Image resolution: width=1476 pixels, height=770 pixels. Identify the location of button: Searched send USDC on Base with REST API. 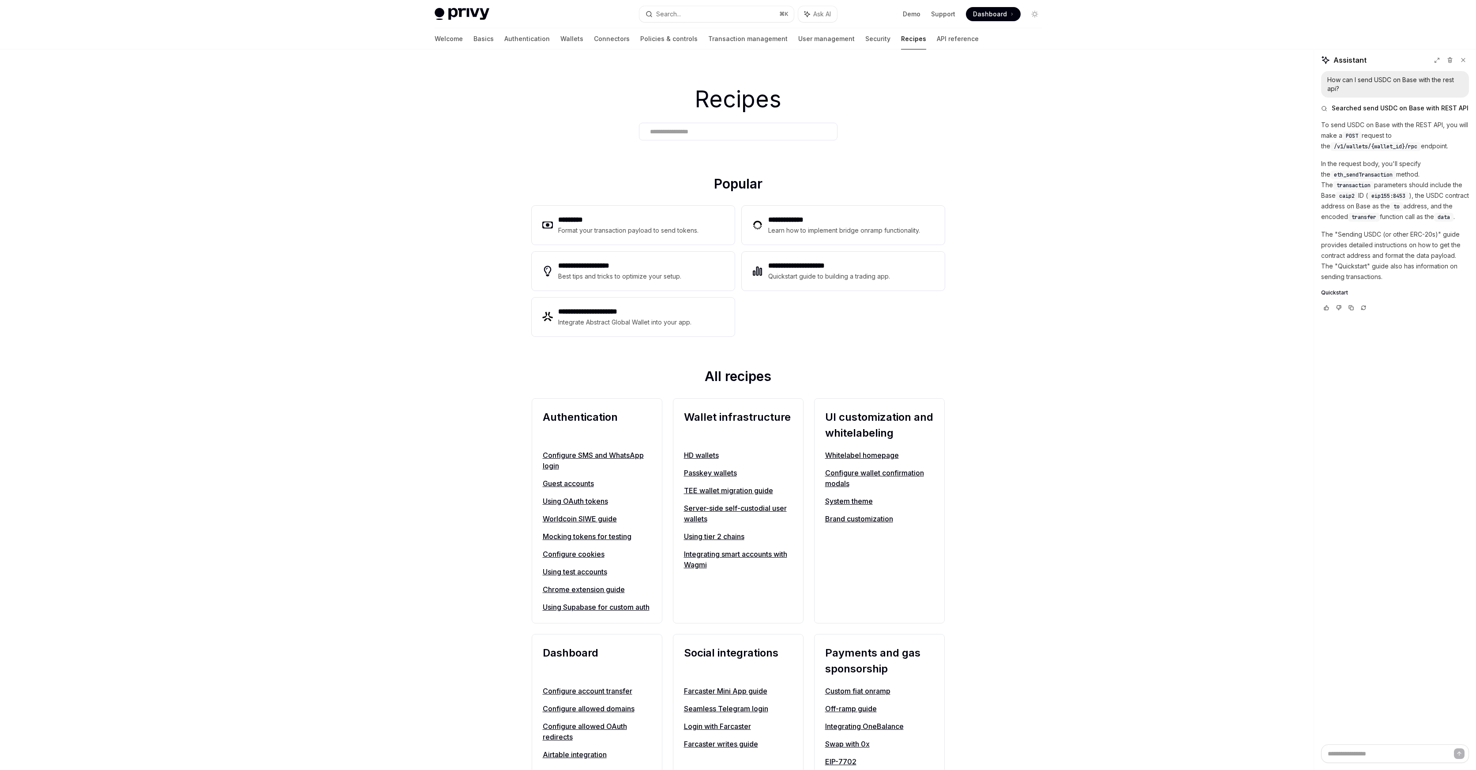
(1395, 108).